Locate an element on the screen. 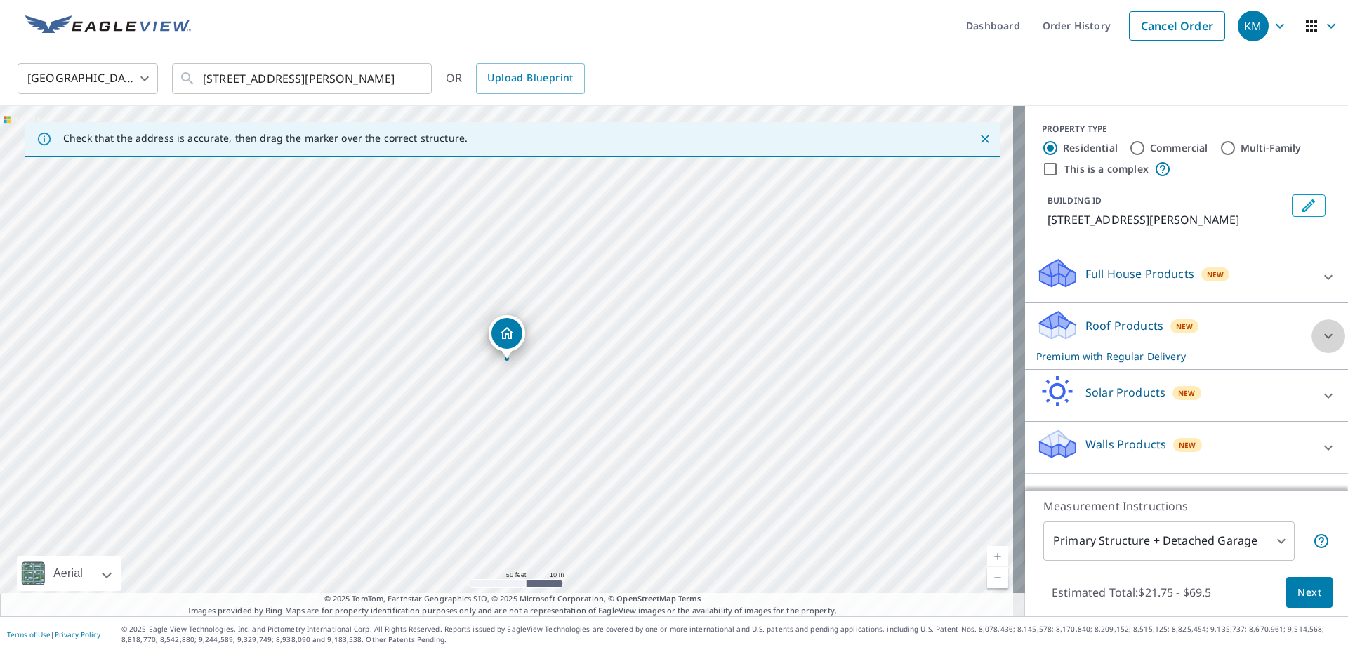 The width and height of the screenshot is (1348, 652). a: Current Level 19, Zoom Out is located at coordinates (998, 578).